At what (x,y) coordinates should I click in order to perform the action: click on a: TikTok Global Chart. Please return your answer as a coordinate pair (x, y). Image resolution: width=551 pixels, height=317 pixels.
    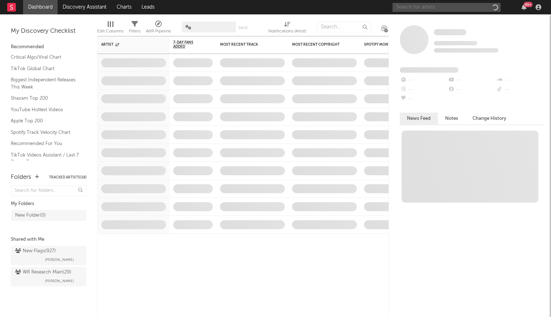
    Looking at the image, I should click on (45, 69).